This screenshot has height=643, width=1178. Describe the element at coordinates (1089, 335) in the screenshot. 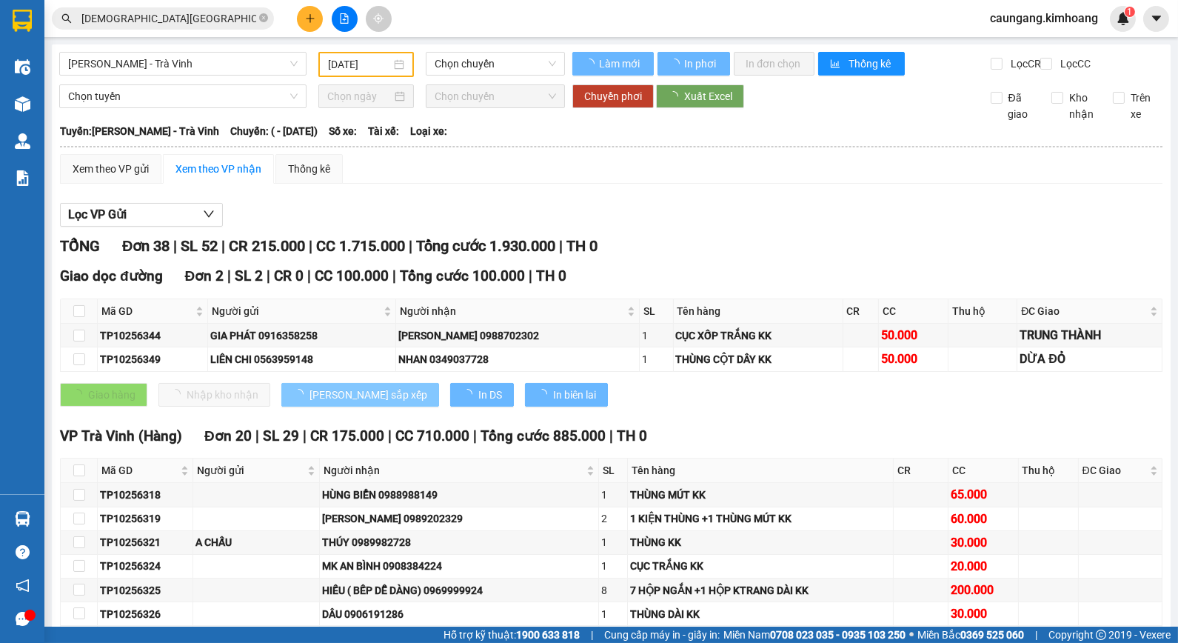

I see `div: TRUNG THÀNH` at that location.